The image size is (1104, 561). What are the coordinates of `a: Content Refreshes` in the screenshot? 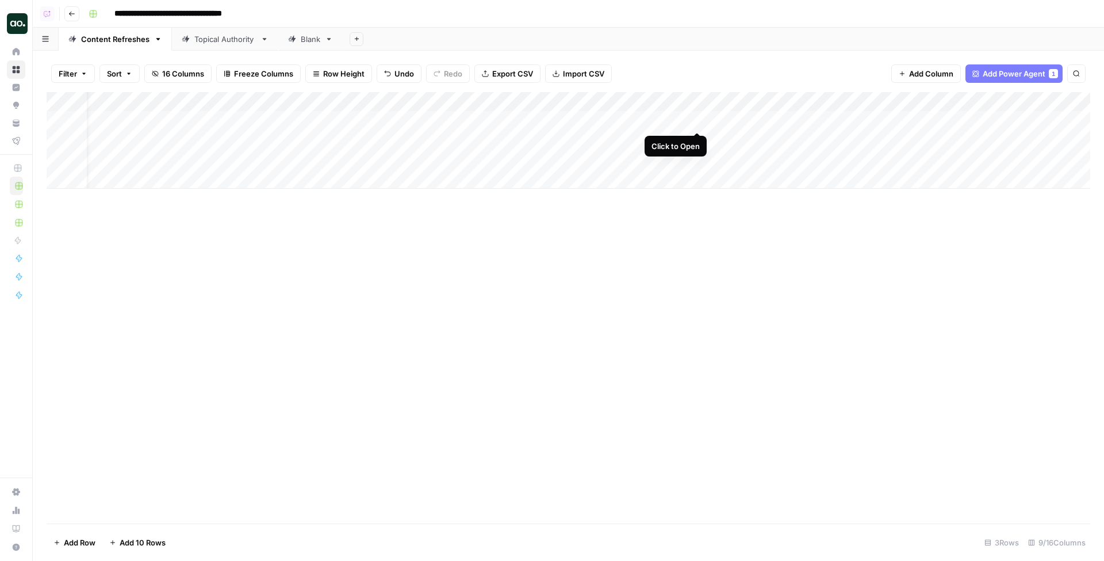 It's located at (115, 39).